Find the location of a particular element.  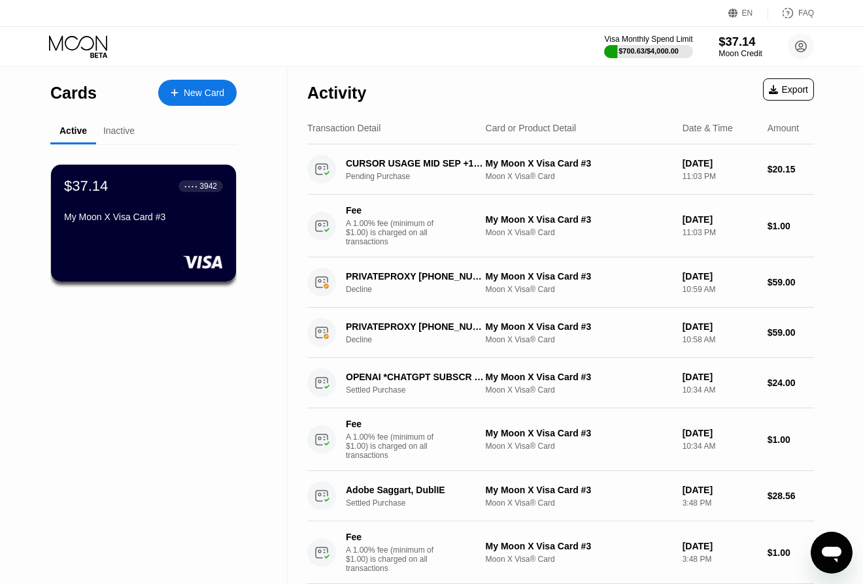

div: Date & Time is located at coordinates (707, 128).